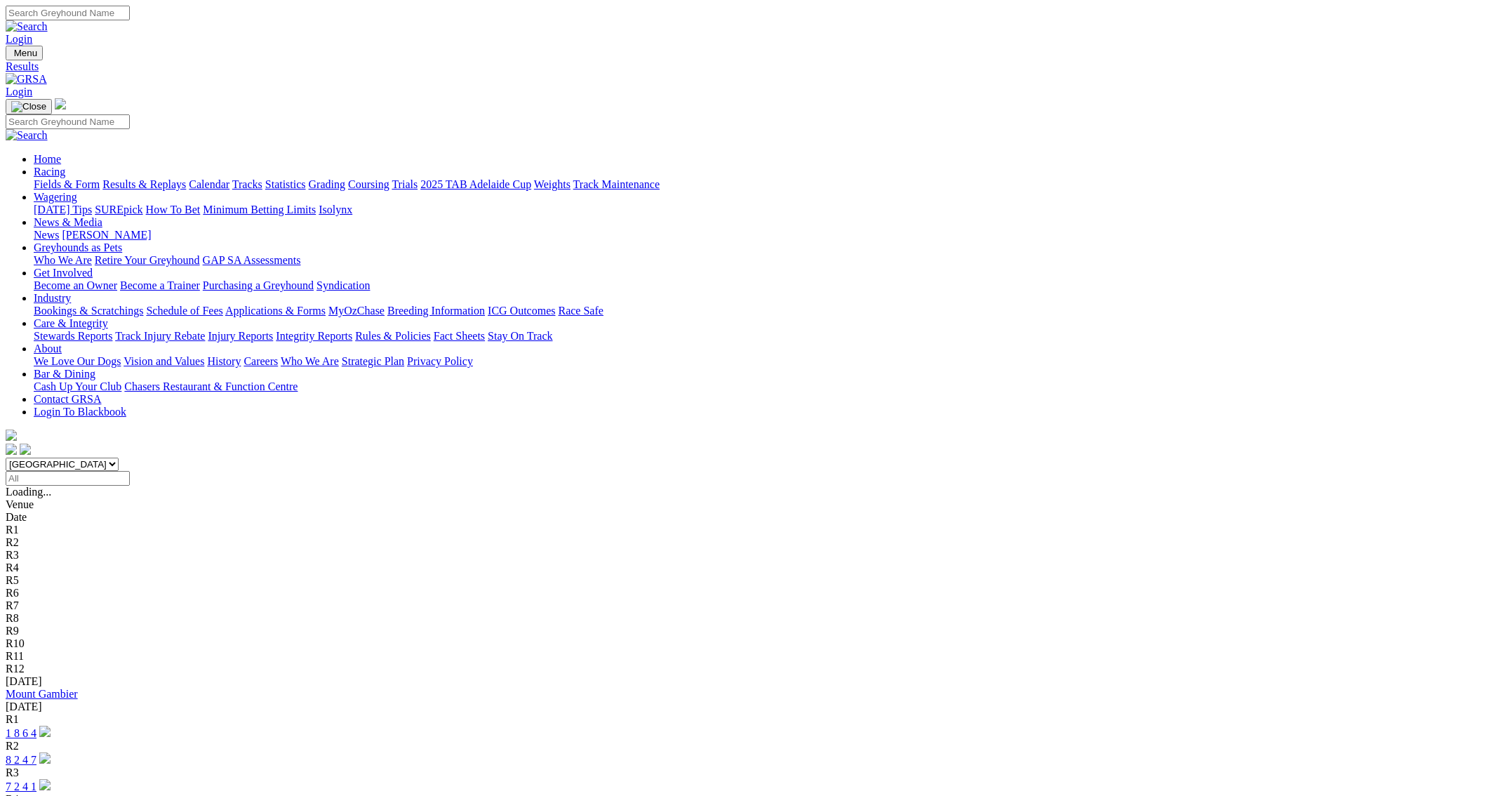  Describe the element at coordinates (743, 618) in the screenshot. I see `div: R8` at that location.